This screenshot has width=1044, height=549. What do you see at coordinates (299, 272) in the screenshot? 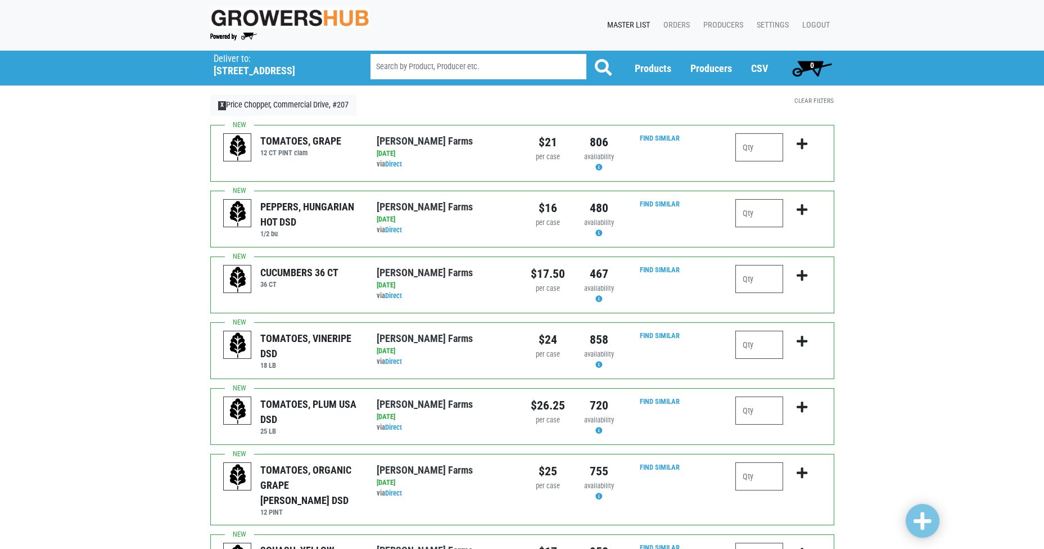
I see `div: CUCUMBERS 36 CT` at bounding box center [299, 272].